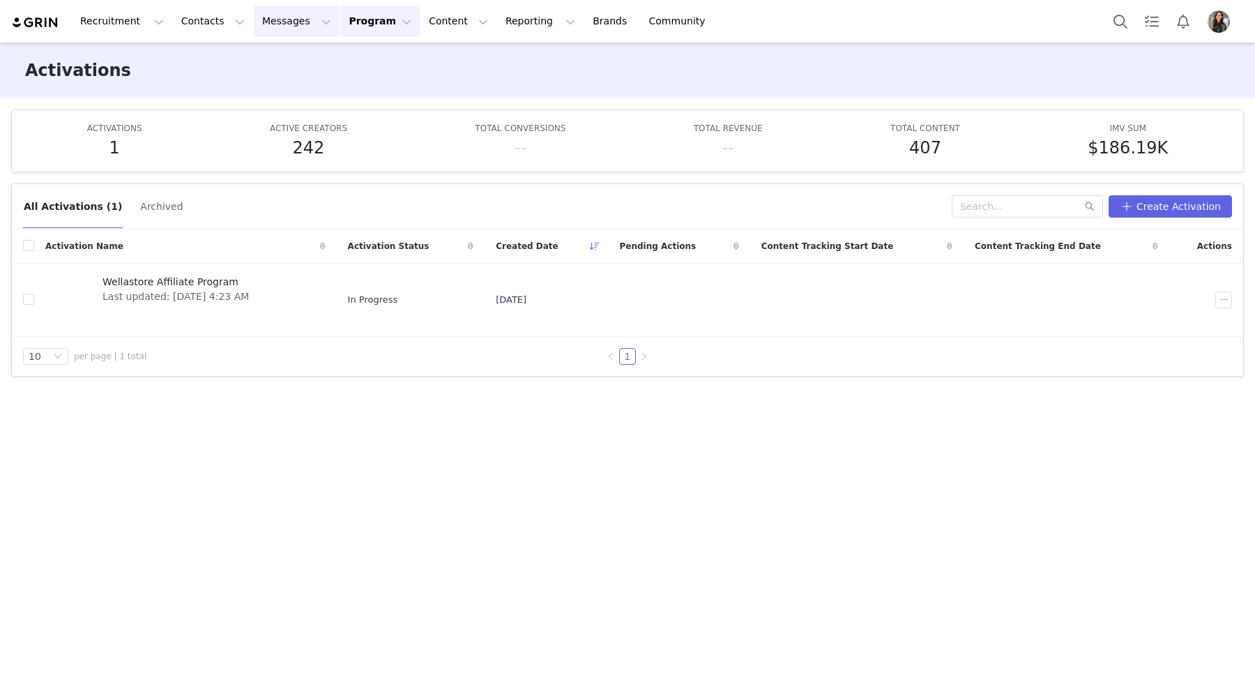 The image size is (1255, 687). What do you see at coordinates (84, 246) in the screenshot?
I see `span: Activation Name` at bounding box center [84, 246].